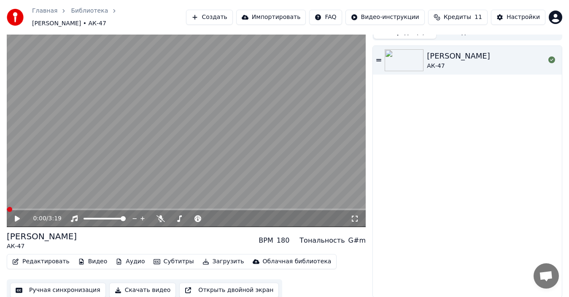 The width and height of the screenshot is (569, 297). I want to click on a: Библиотека, so click(89, 11).